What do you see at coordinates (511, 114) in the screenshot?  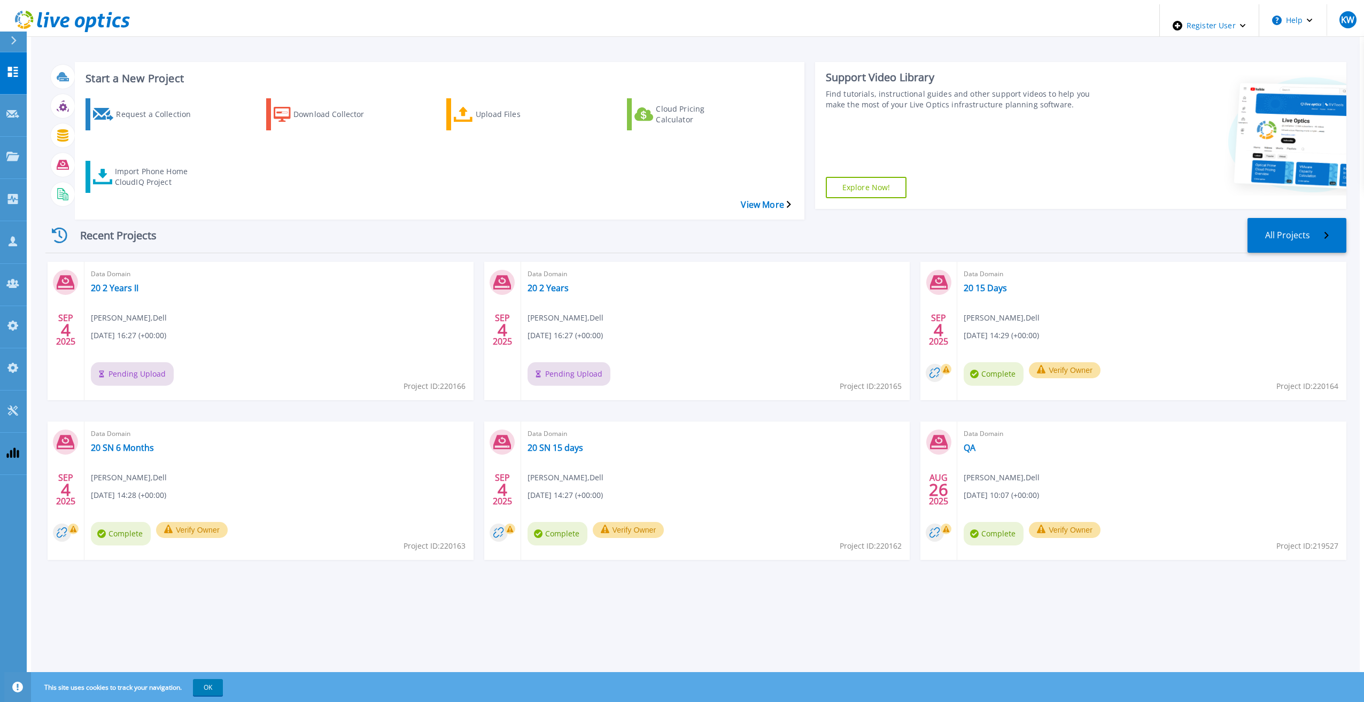 I see `a: Upload Files` at bounding box center [511, 114].